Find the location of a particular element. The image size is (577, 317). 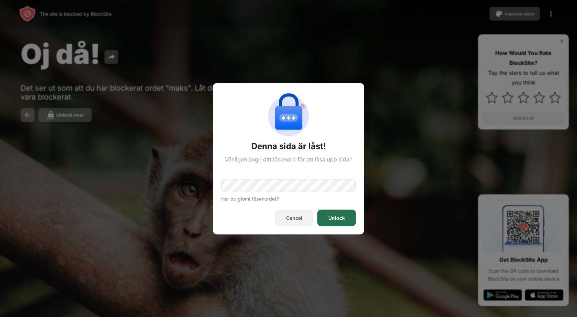

div: Cancel is located at coordinates (294, 218).